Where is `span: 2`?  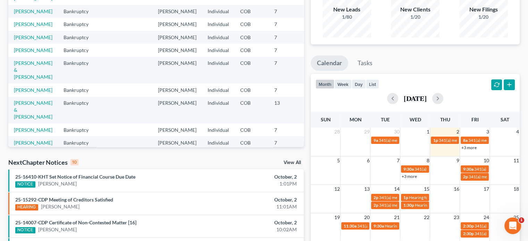
span: 2 is located at coordinates (458, 132).